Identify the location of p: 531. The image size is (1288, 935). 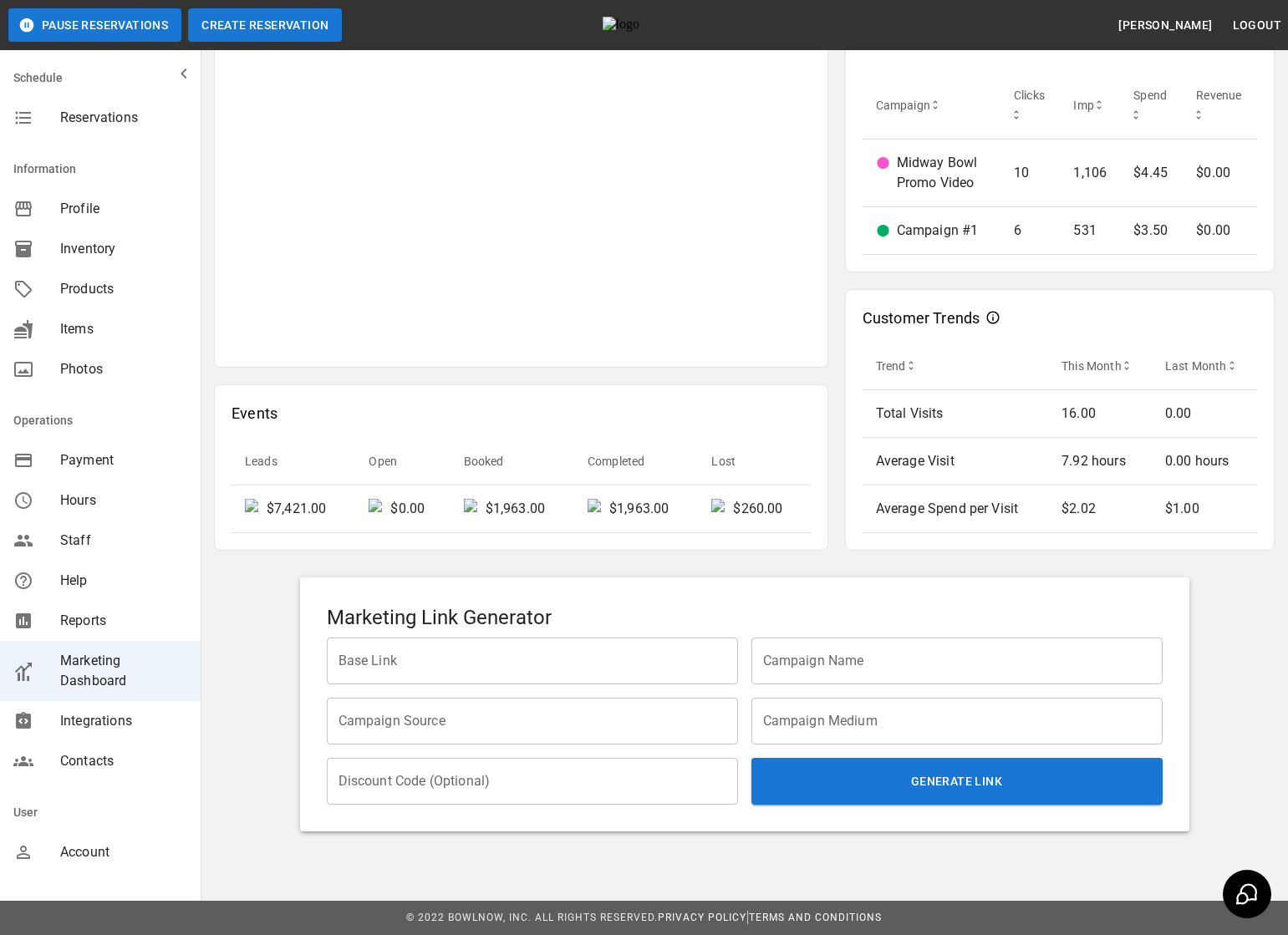
(1090, 231).